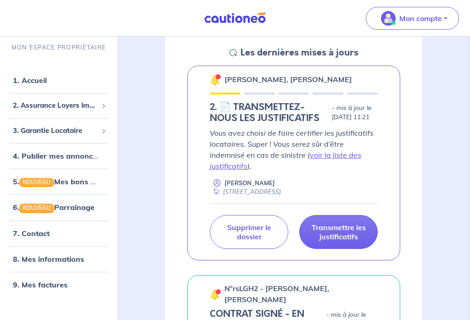  What do you see at coordinates (294, 150) in the screenshot?
I see `p: Vous avez choisi de faire certifier les justificatifs locataires. Super ! Vous serez sûr d’être i...` at bounding box center [294, 150].